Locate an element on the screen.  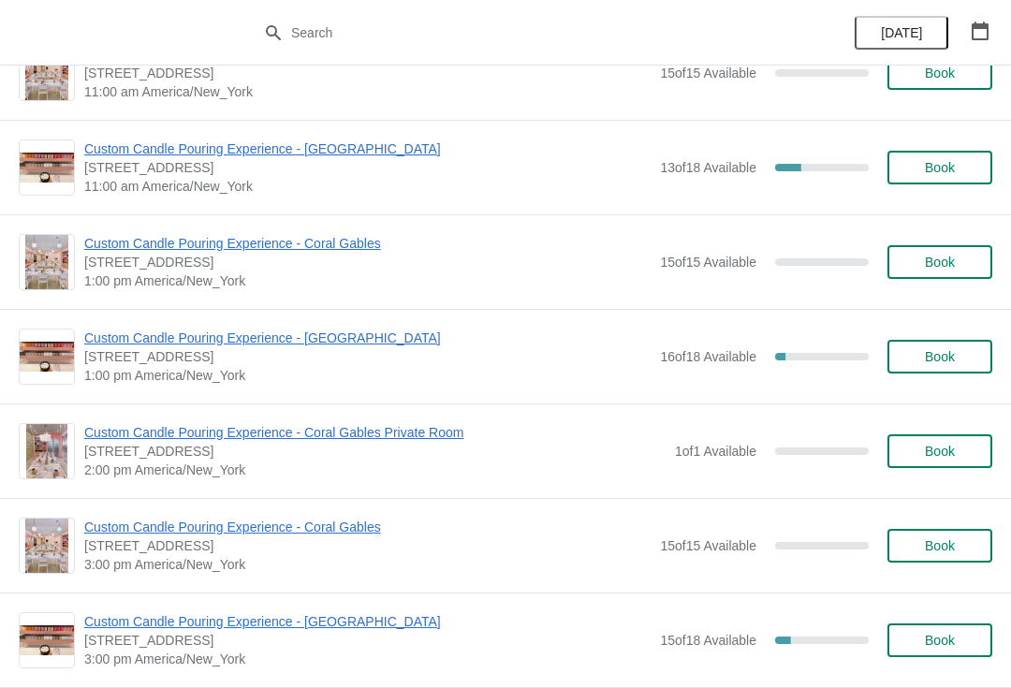
span: 1 of 1 Available is located at coordinates (715, 451).